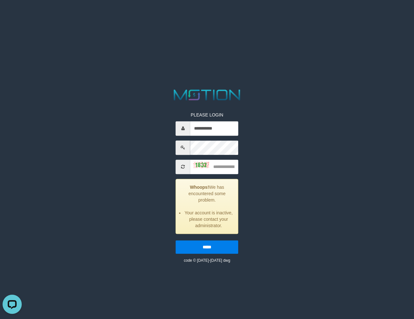 The image size is (414, 319). What do you see at coordinates (209, 219) in the screenshot?
I see `li: Your account is inactive, please contact your administrator.` at bounding box center [209, 219].